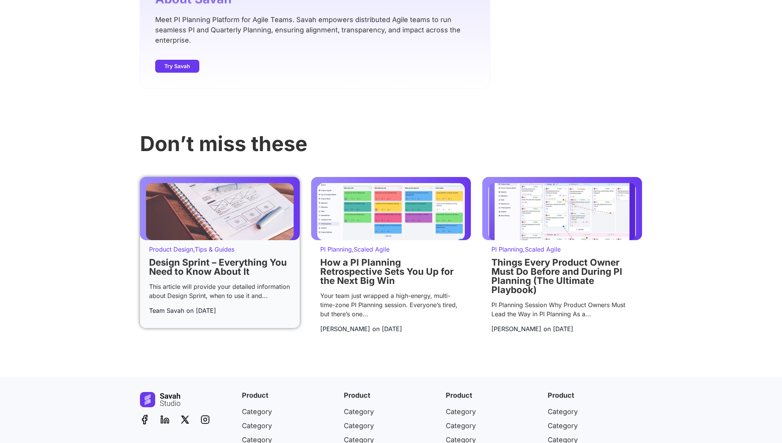  What do you see at coordinates (387, 271) in the screenshot?
I see `a: How a PI Planning Retrospective Sets You Up for the Next Big Win` at bounding box center [387, 271].